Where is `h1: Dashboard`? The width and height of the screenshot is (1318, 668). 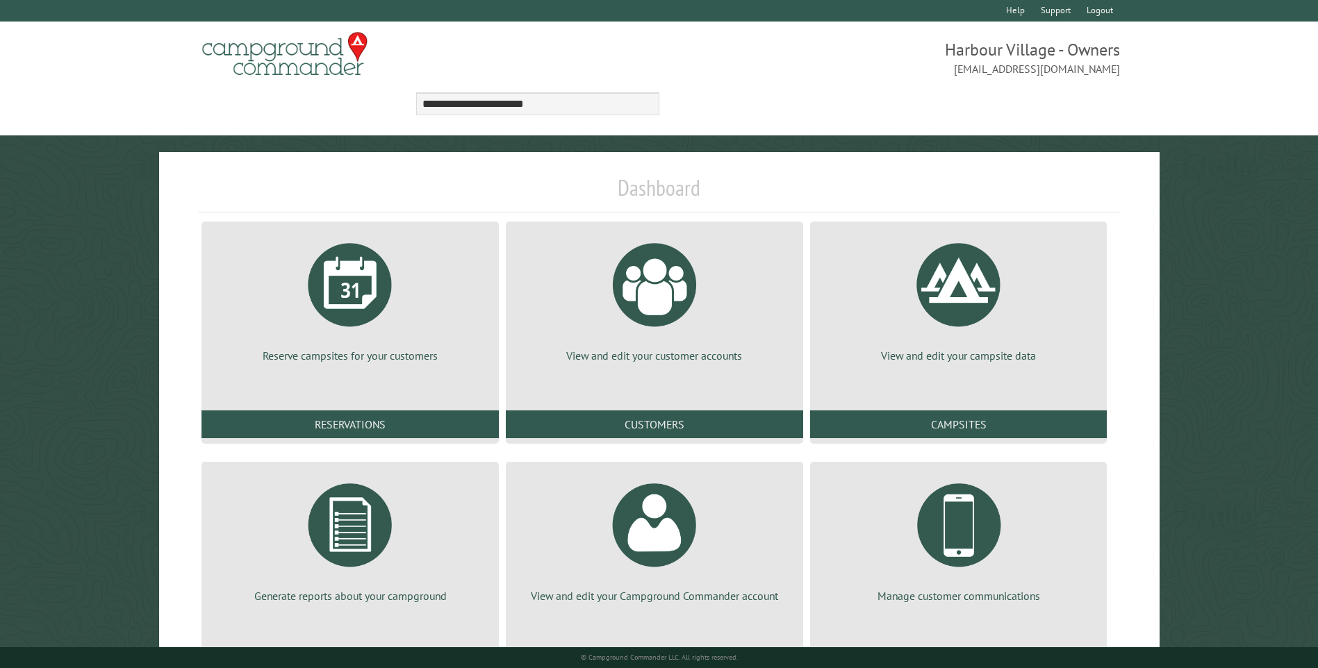
h1: Dashboard is located at coordinates (659, 193).